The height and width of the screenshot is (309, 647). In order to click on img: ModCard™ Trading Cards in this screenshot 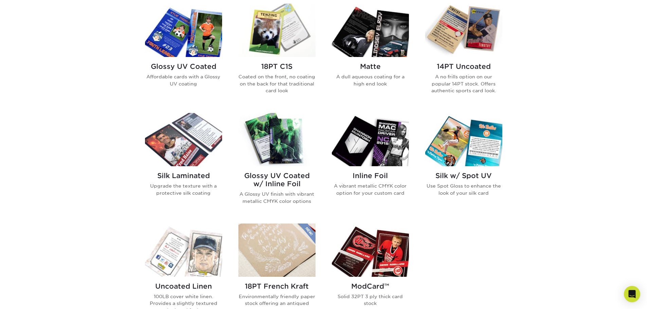, I will do `click(370, 250)`.